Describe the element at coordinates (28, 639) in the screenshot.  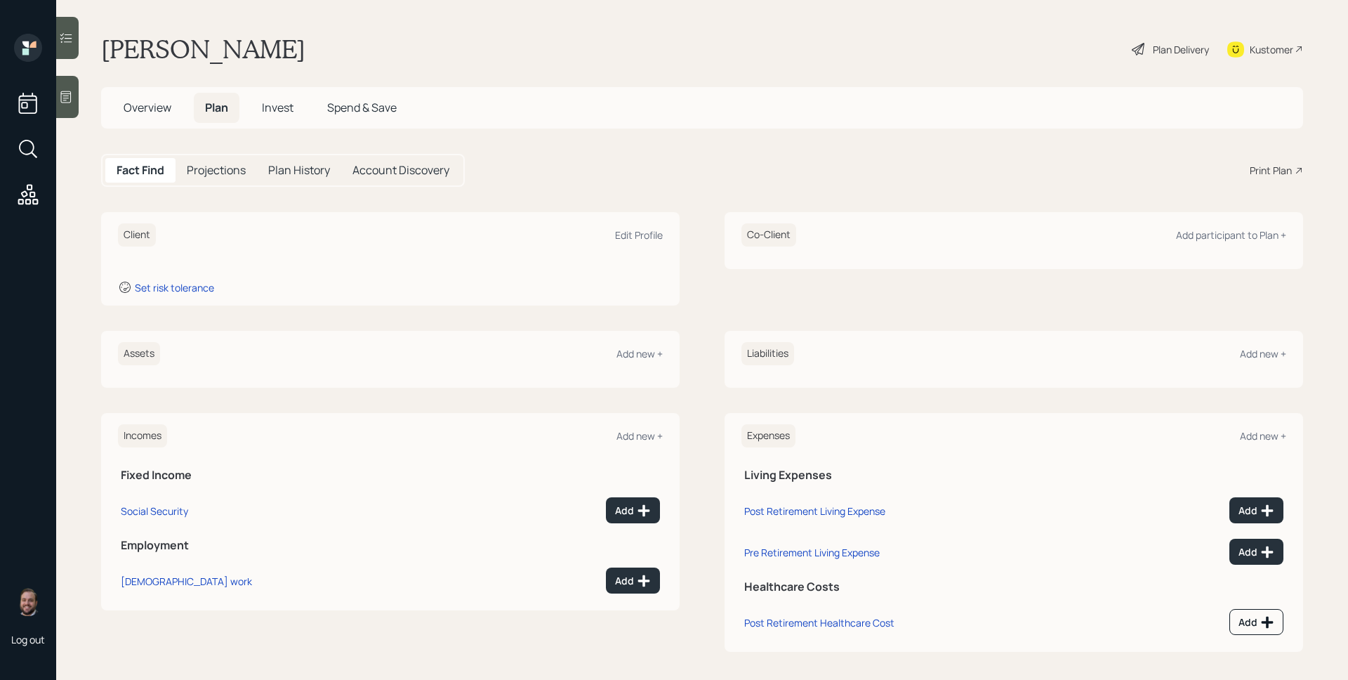
I see `div: Log out` at that location.